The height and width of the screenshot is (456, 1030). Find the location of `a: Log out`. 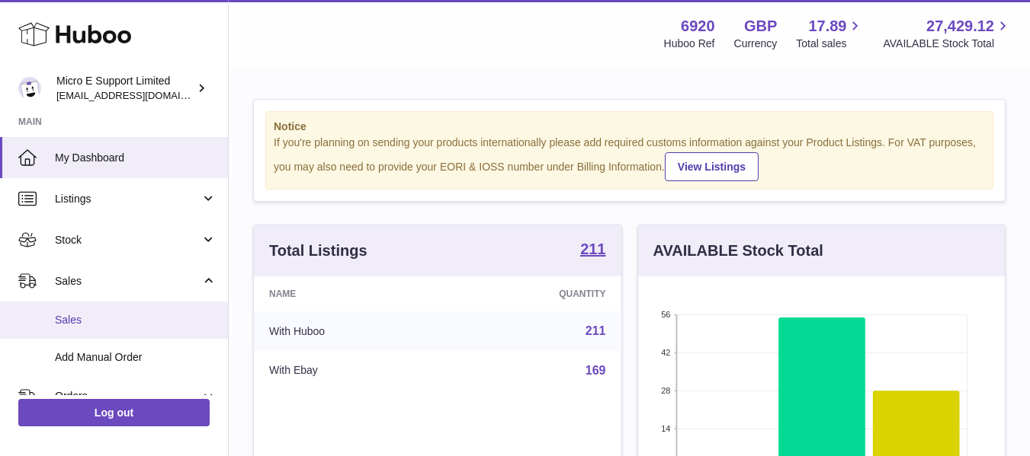

a: Log out is located at coordinates (114, 413).